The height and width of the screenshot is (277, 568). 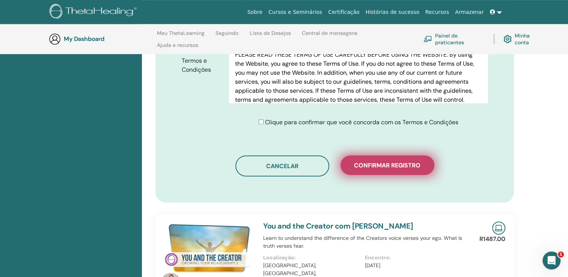 I want to click on img: Live Online Seminar, so click(x=498, y=228).